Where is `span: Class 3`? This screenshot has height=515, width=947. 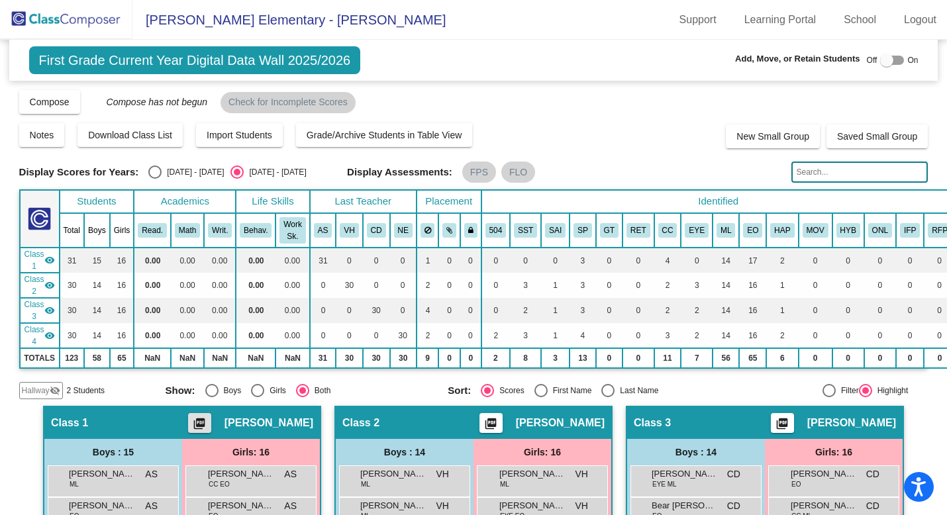 span: Class 3 is located at coordinates (34, 311).